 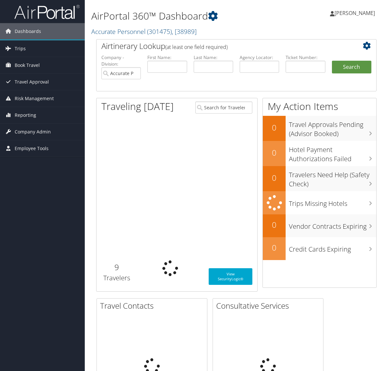 I want to click on h1: My Action Items, so click(x=320, y=106).